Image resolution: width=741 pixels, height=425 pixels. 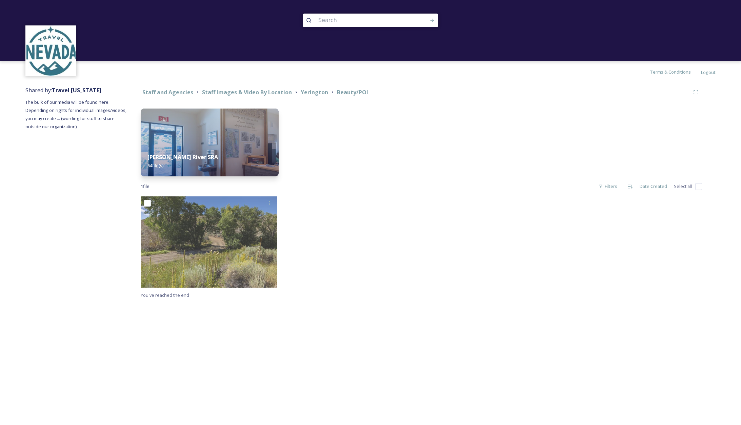 I want to click on div: Date Created, so click(x=654, y=186).